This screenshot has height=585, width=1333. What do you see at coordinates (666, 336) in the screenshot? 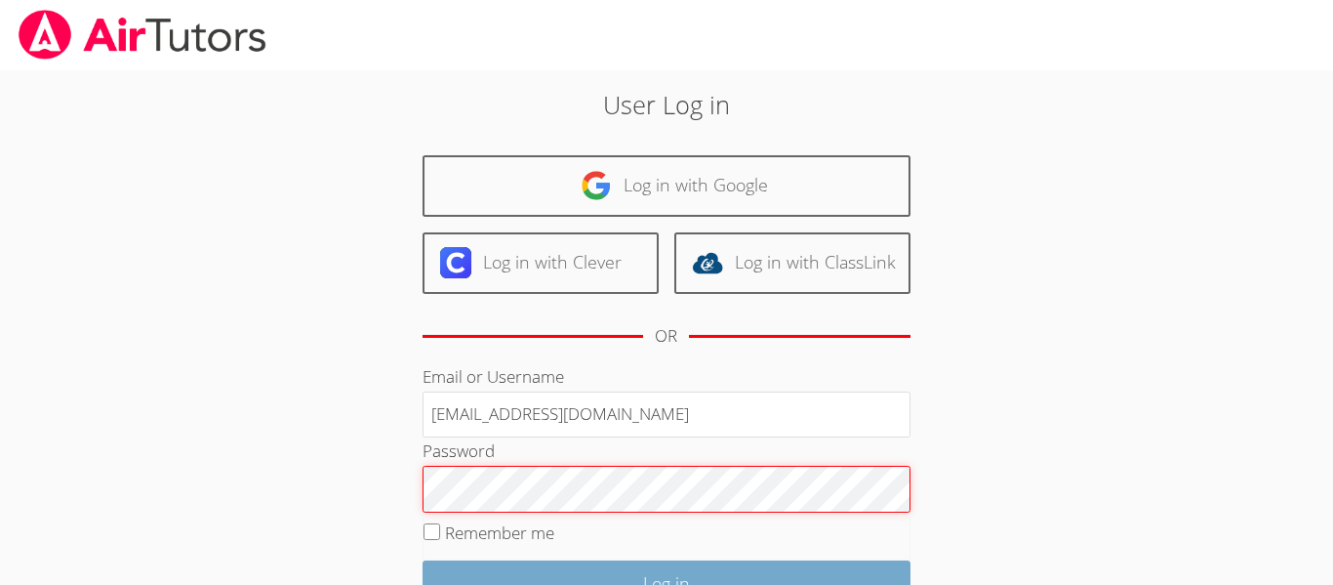
I see `div: OR` at bounding box center [666, 336].